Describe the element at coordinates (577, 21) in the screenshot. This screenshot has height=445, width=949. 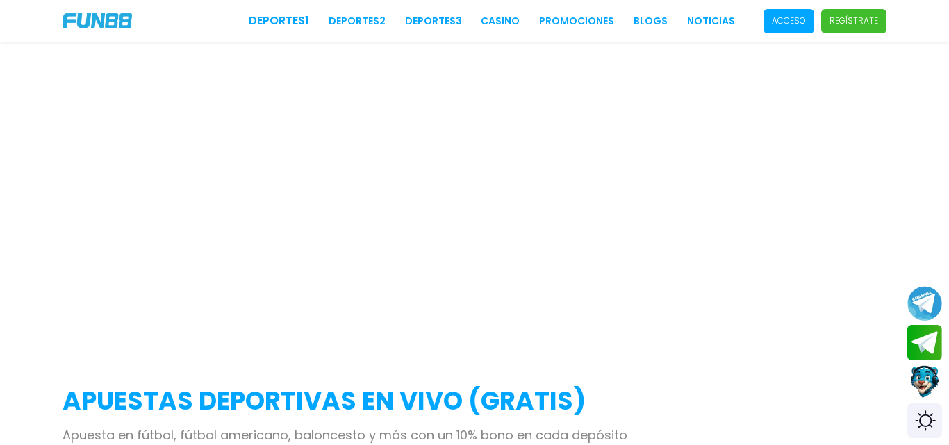
I see `a: Promociones` at that location.